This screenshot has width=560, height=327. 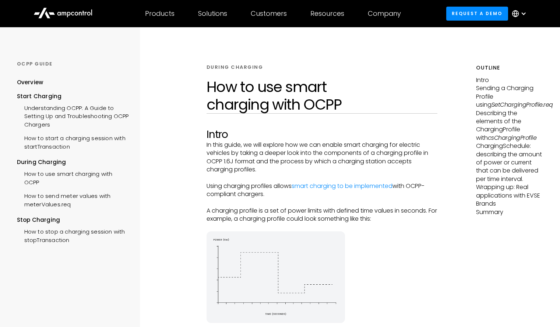 I want to click on div: Overview, so click(x=30, y=82).